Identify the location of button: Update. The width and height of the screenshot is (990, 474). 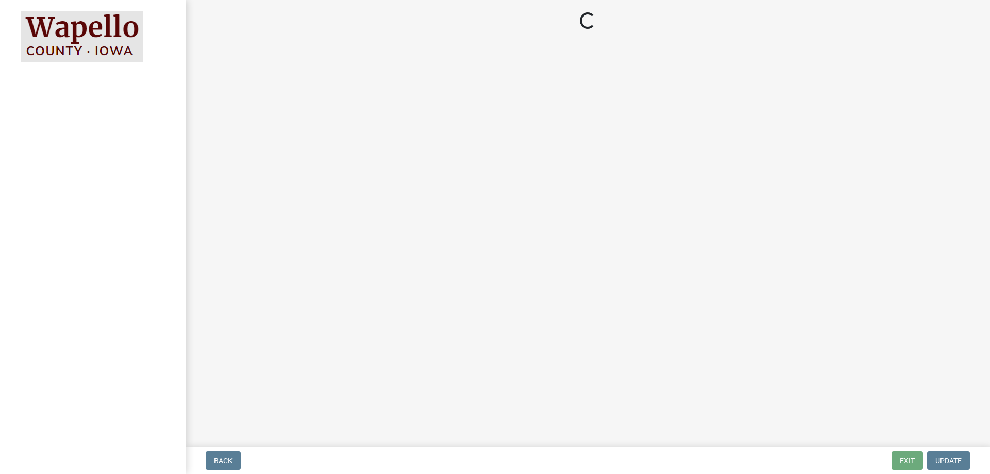
(948, 460).